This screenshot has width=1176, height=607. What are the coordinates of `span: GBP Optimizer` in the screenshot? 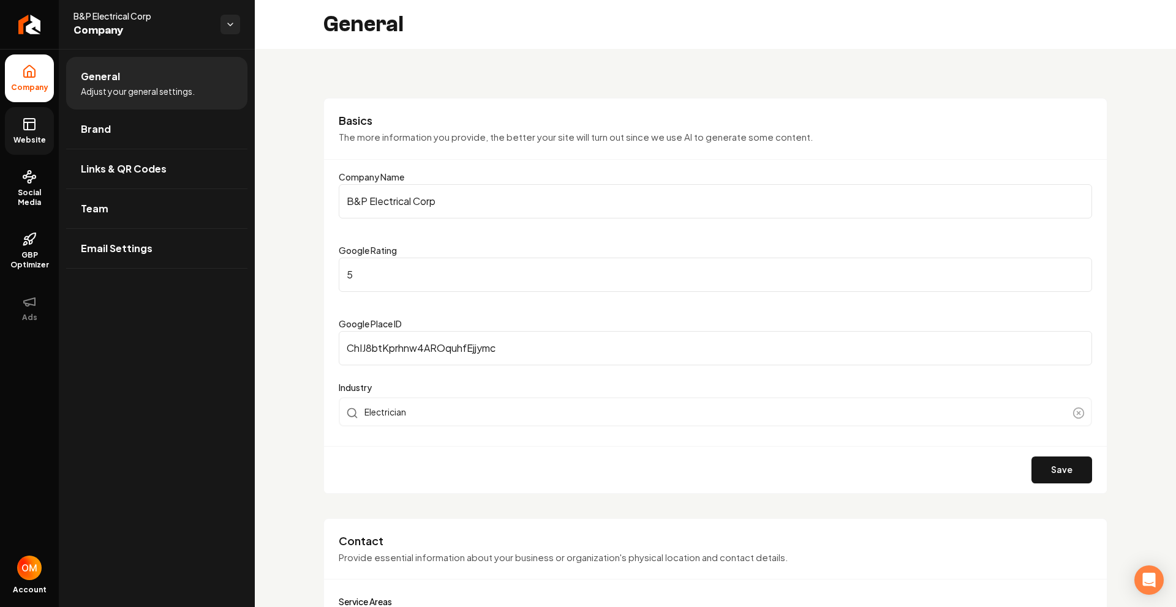 It's located at (29, 260).